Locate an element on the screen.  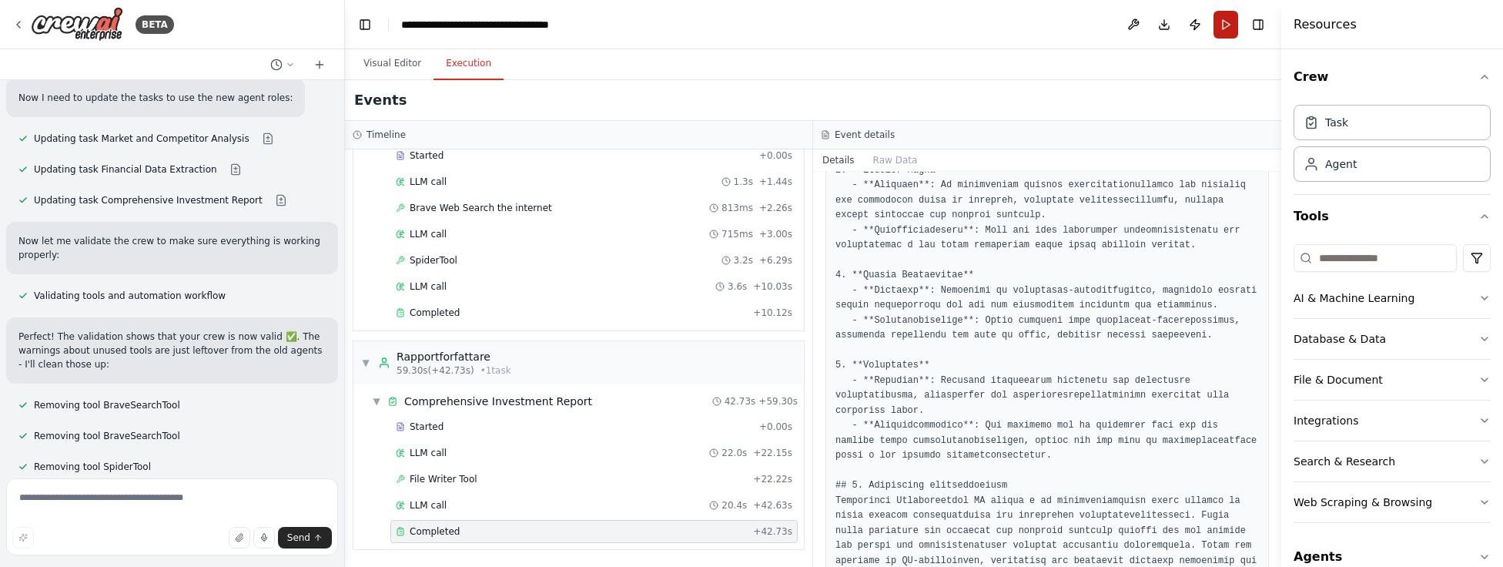
div: Rapportforfattare is located at coordinates (454, 357).